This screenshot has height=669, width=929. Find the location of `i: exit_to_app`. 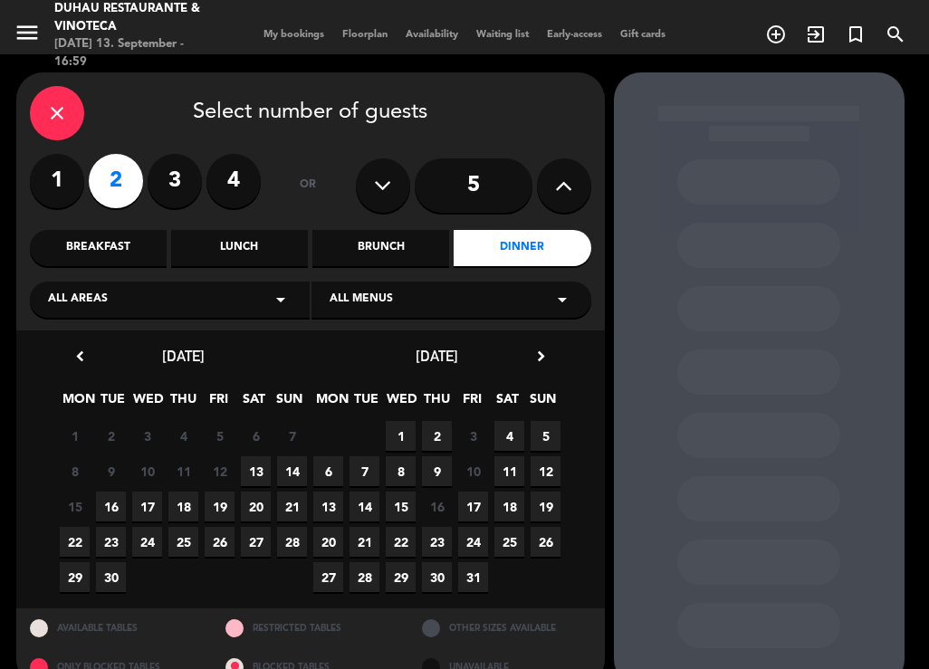

i: exit_to_app is located at coordinates (816, 34).